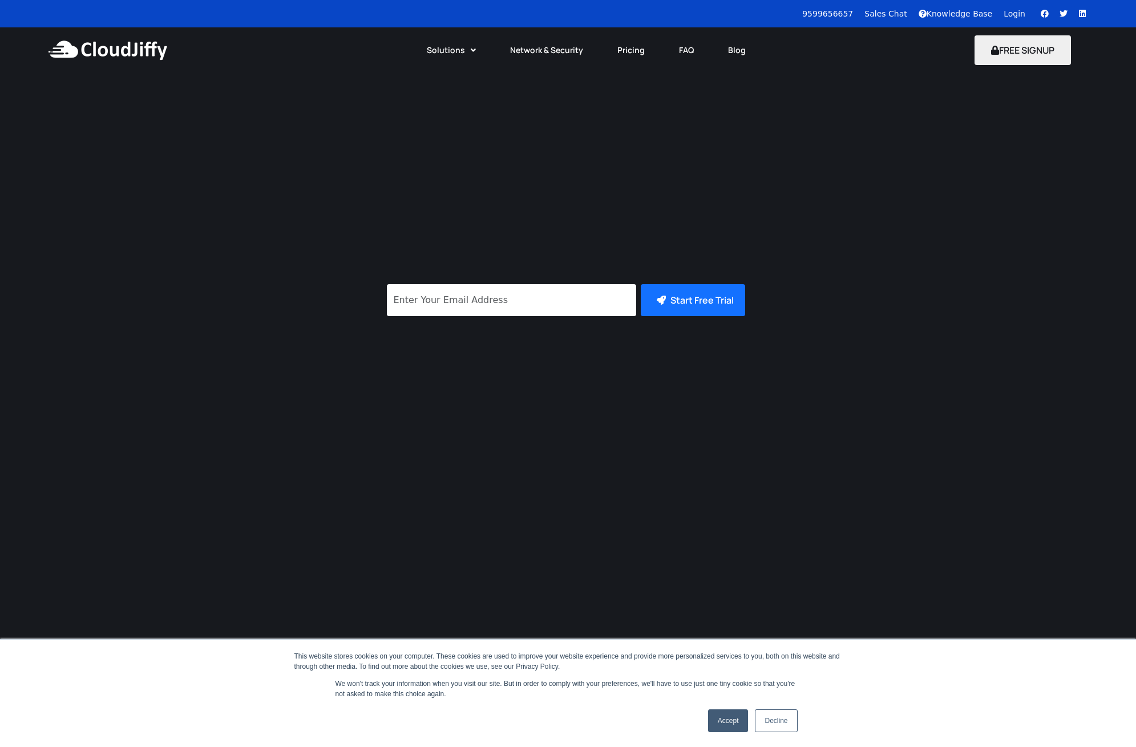 This screenshot has width=1136, height=747. What do you see at coordinates (776, 721) in the screenshot?
I see `a: Decline` at bounding box center [776, 721].